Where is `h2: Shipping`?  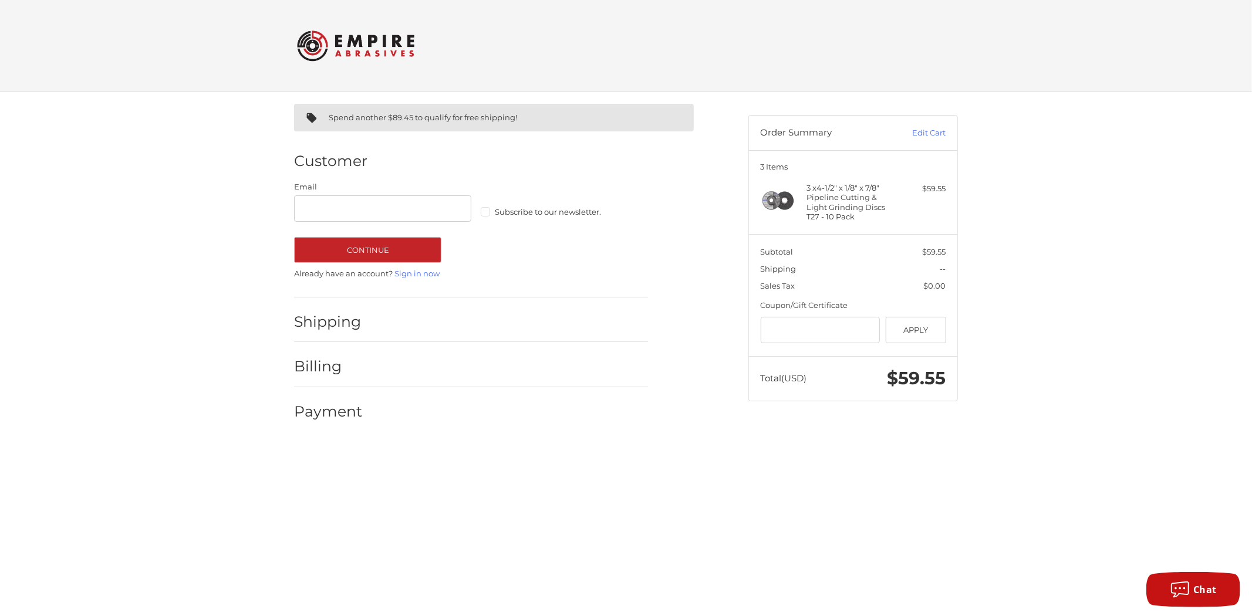 h2: Shipping is located at coordinates (328, 322).